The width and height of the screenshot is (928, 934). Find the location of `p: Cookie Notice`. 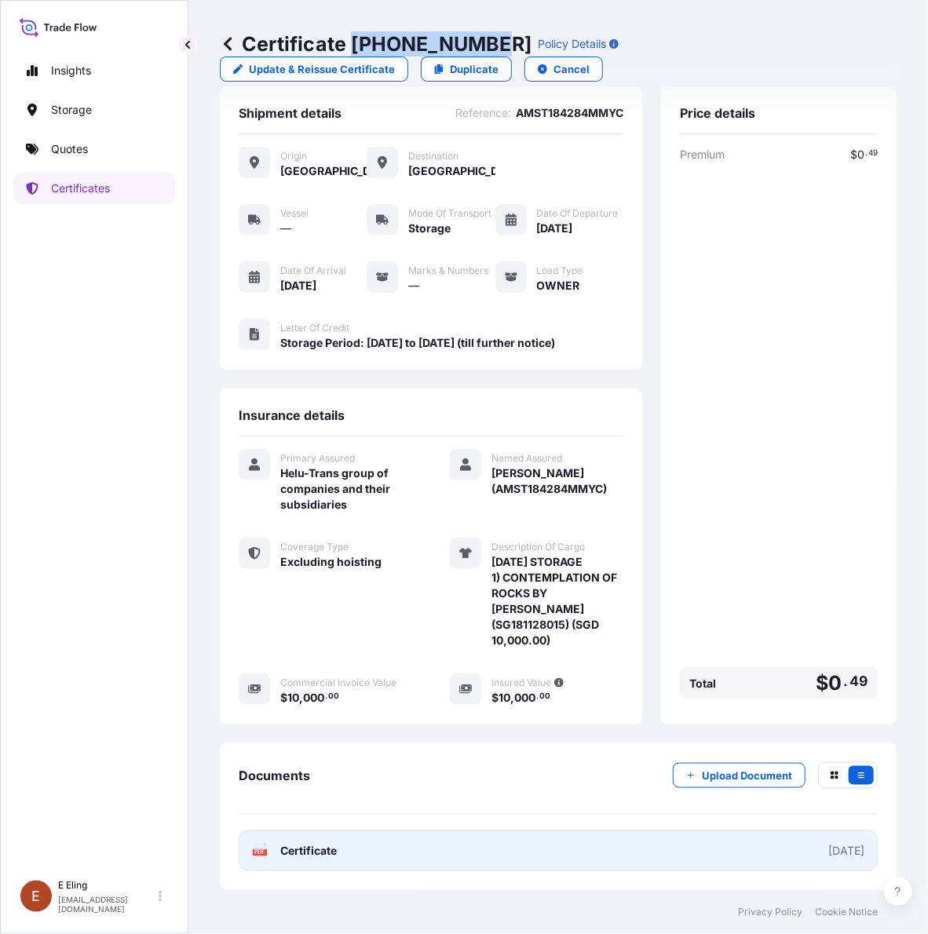

p: Cookie Notice is located at coordinates (846, 912).